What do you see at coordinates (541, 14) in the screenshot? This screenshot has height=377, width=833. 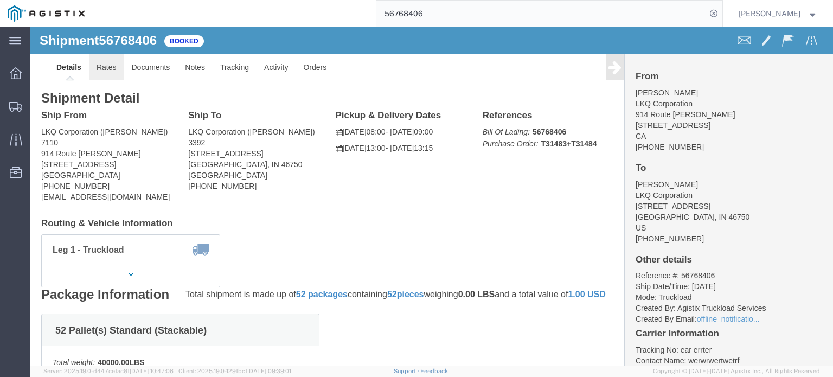 I see `input: Search for shipment number, reference number` at bounding box center [541, 14].